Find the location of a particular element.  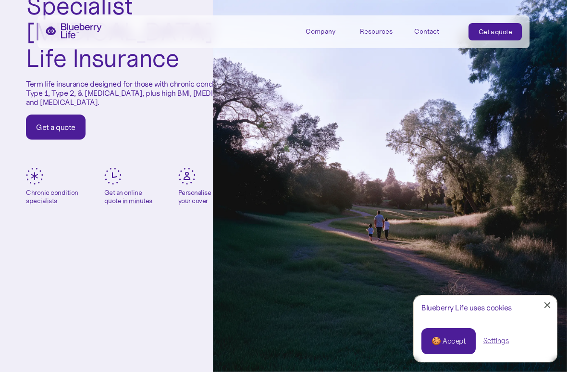

p: Term life insurance designed for those with chronic conditions such as Type 1, Type 2, & [MEDICAL... is located at coordinates (142, 93).